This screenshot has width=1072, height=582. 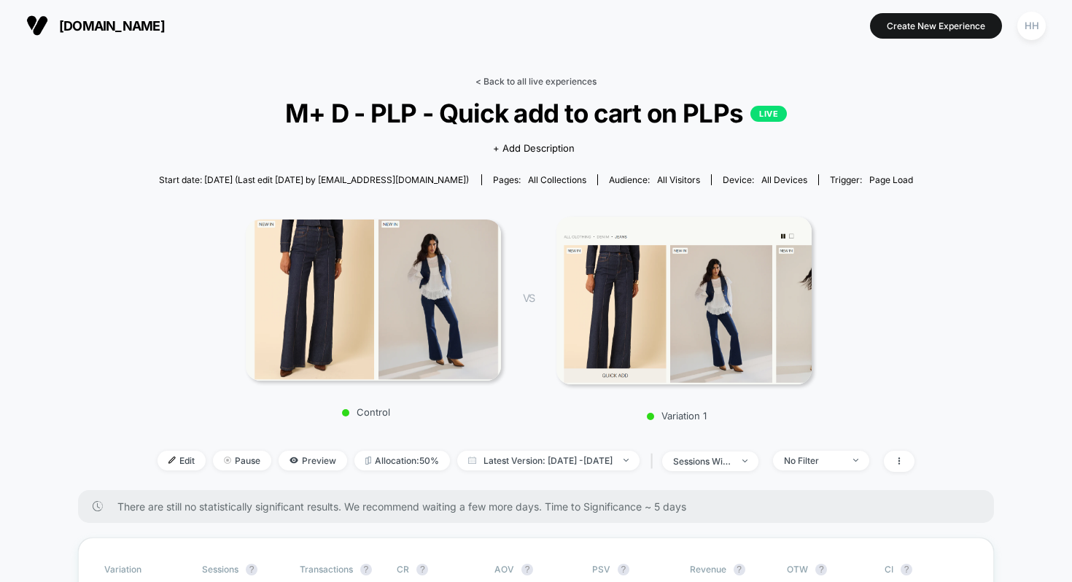 I want to click on span: CR, so click(x=403, y=569).